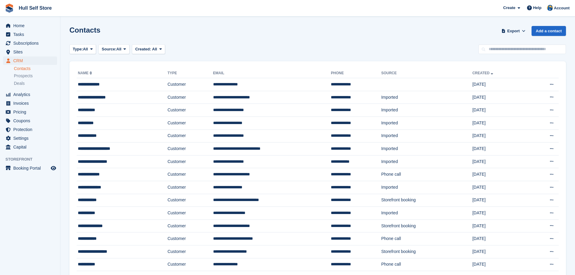 This screenshot has height=275, width=575. What do you see at coordinates (31, 168) in the screenshot?
I see `span: Booking Portal` at bounding box center [31, 168].